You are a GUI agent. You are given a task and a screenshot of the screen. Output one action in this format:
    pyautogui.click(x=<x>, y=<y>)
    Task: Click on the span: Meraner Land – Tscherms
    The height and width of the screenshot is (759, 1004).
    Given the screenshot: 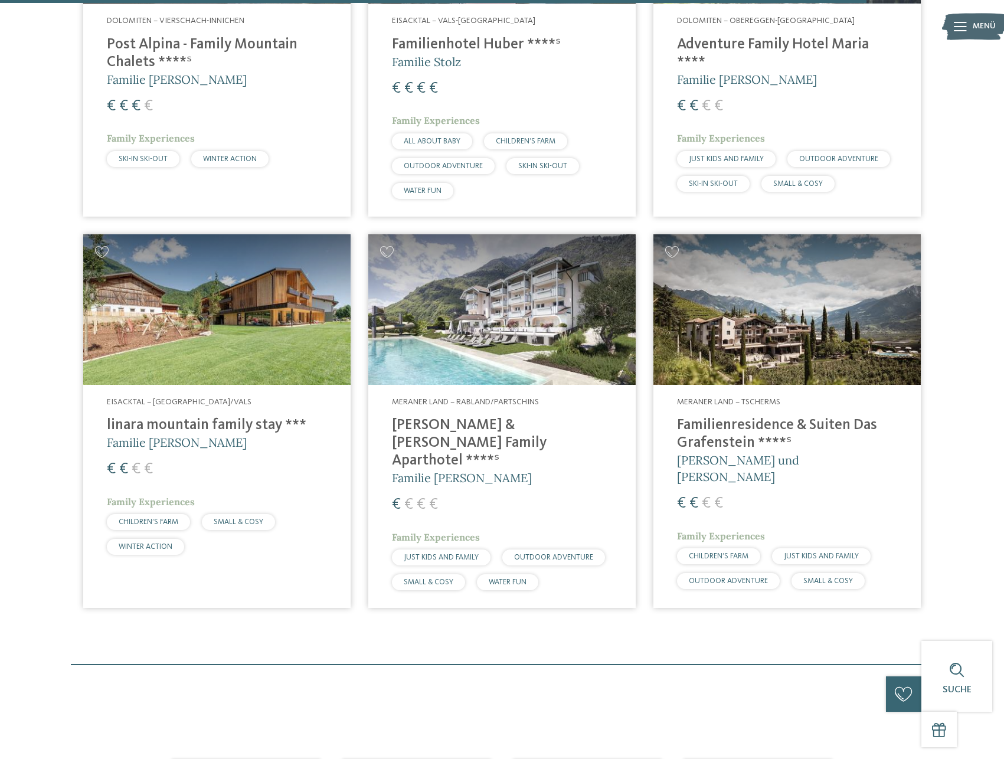 What is the action you would take?
    pyautogui.click(x=728, y=402)
    